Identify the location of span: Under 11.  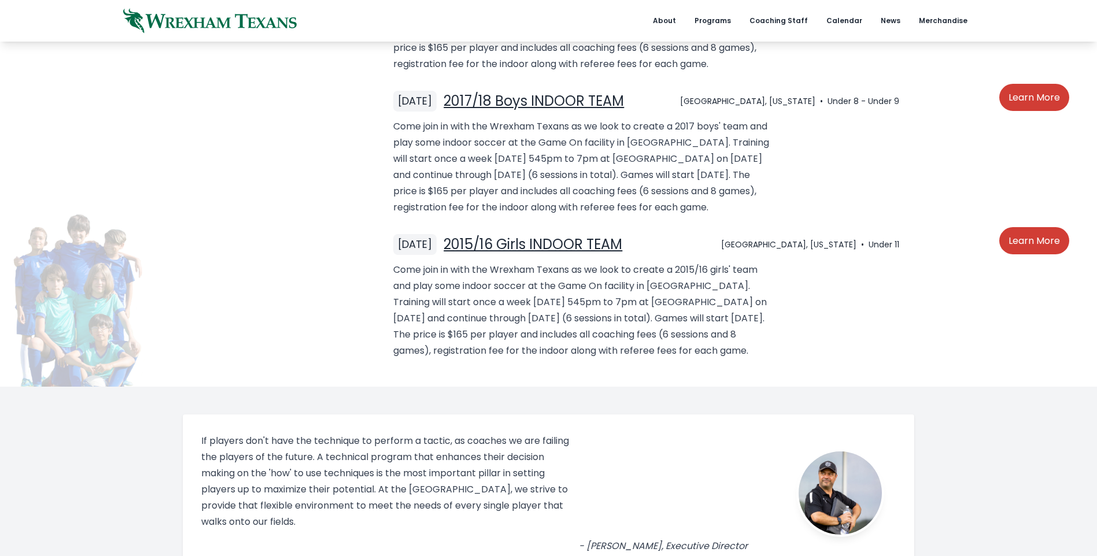
(884, 245).